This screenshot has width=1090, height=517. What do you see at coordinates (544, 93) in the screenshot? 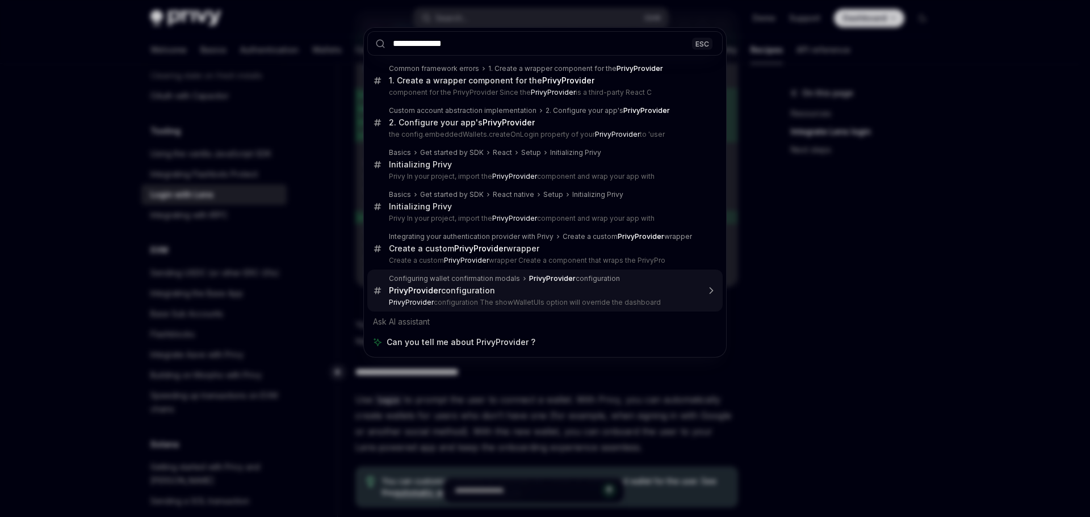
I see `p: component for the PrivyProvider Since the is a third-party React C` at bounding box center [544, 93].